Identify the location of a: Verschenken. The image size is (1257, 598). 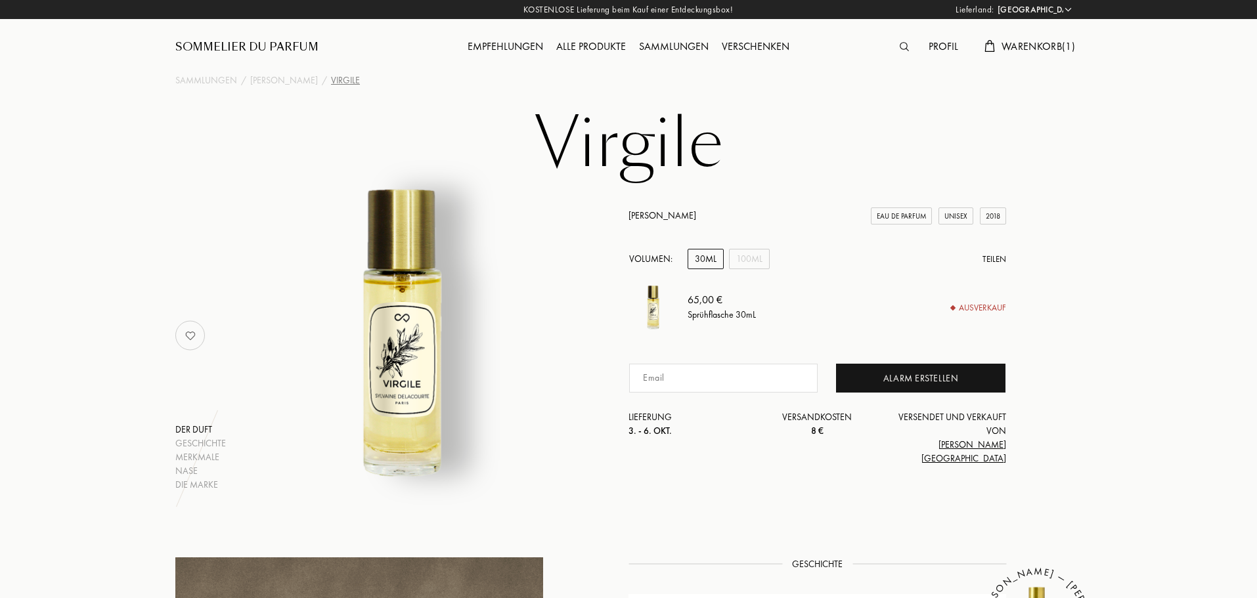
(755, 46).